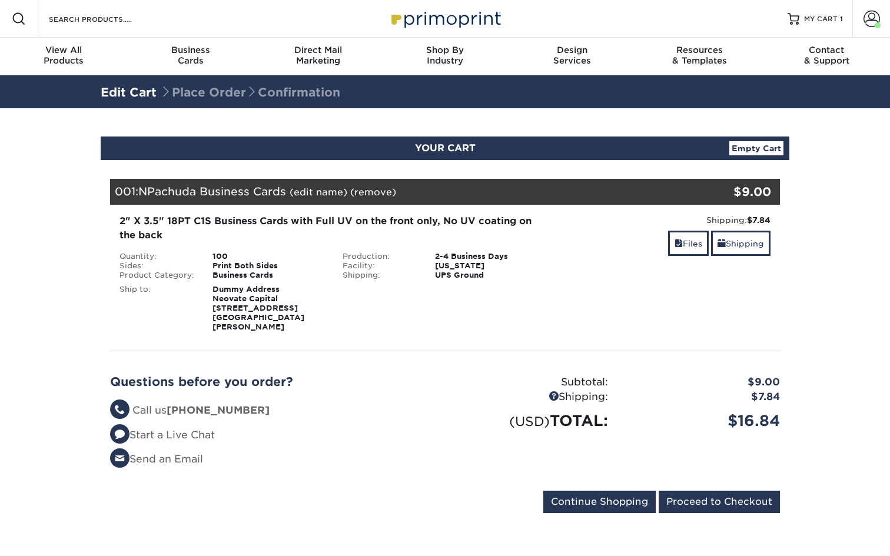 The width and height of the screenshot is (890, 556). What do you see at coordinates (273, 411) in the screenshot?
I see `li: Call us` at bounding box center [273, 411].